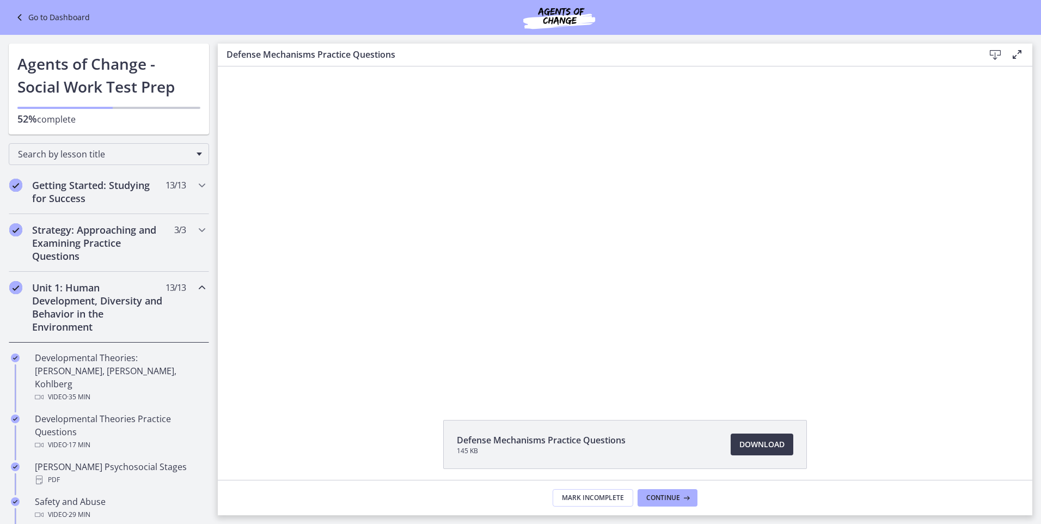 This screenshot has height=524, width=1041. What do you see at coordinates (51, 17) in the screenshot?
I see `a: Go to Dashboard` at bounding box center [51, 17].